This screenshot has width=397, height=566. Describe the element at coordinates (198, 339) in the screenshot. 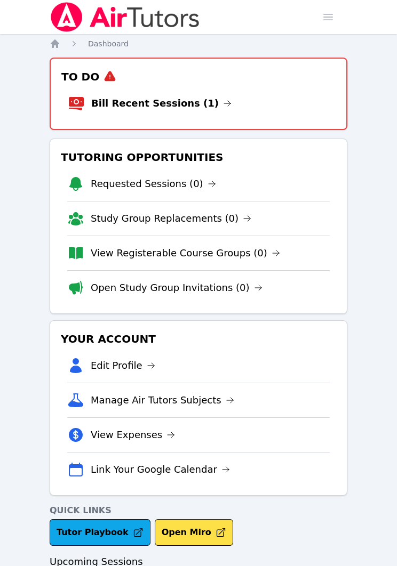

I see `h3: Your Account` at that location.